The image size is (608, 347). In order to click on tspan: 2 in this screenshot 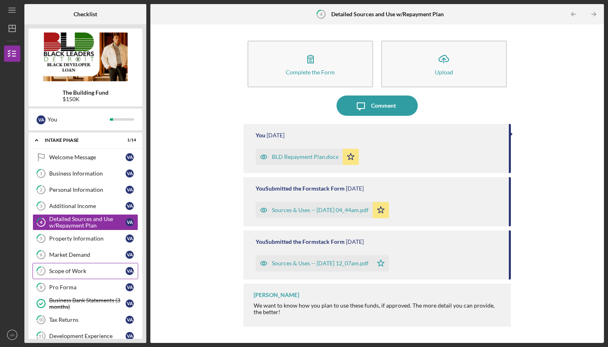, I will do `click(41, 190)`.